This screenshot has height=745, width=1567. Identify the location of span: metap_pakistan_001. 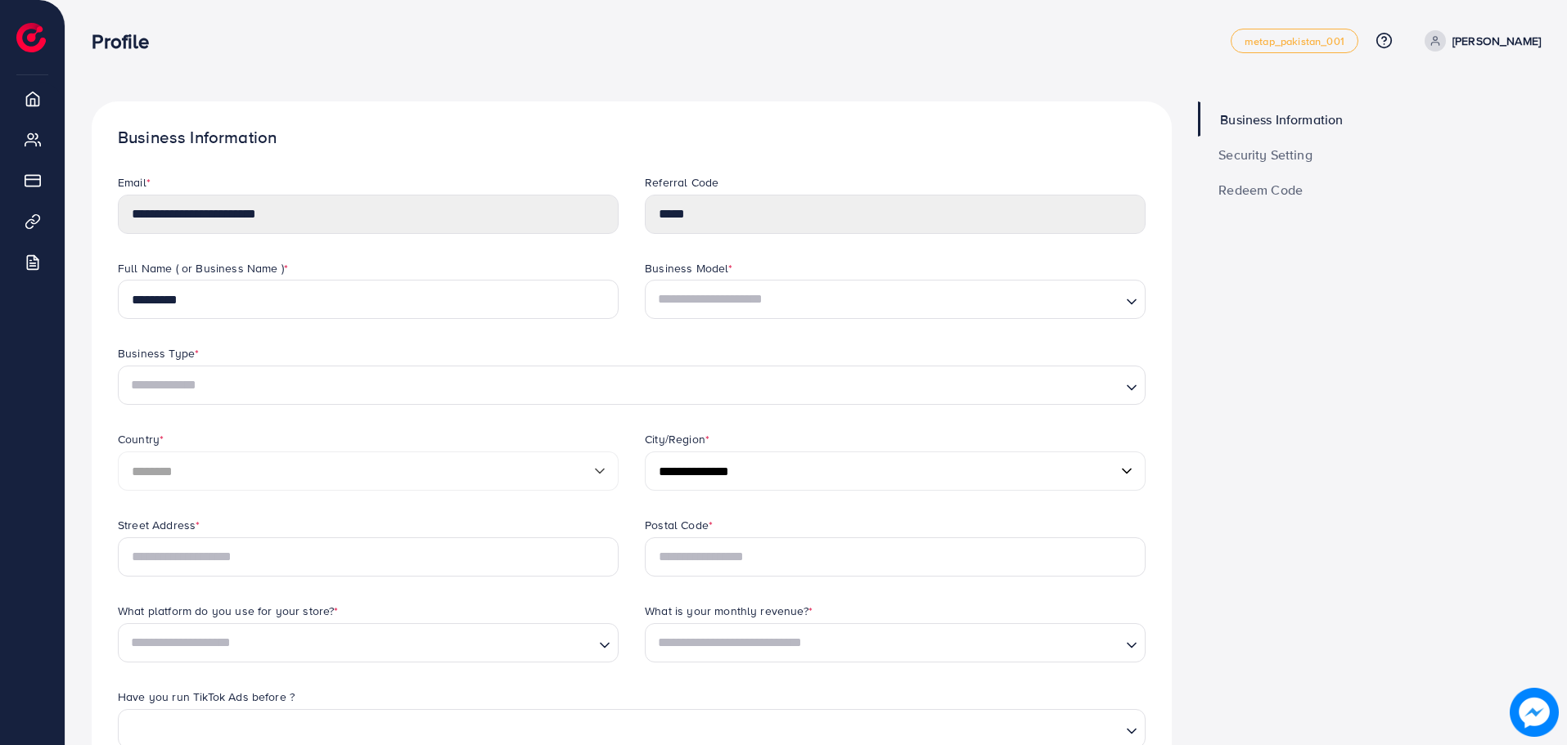
(1294, 41).